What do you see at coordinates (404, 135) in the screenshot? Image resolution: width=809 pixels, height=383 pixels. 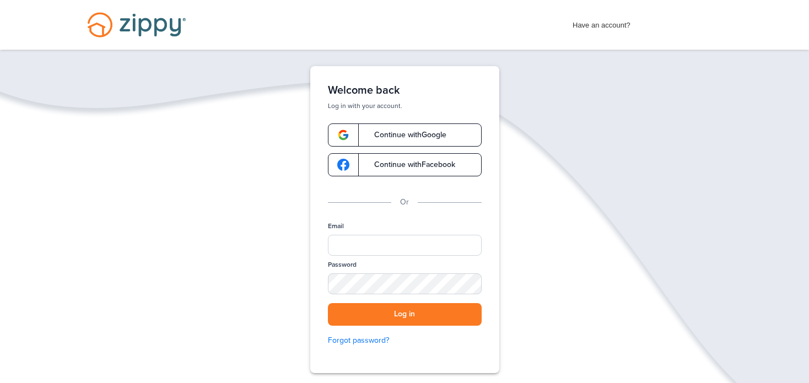 I see `span: Continue with Google` at bounding box center [404, 135].